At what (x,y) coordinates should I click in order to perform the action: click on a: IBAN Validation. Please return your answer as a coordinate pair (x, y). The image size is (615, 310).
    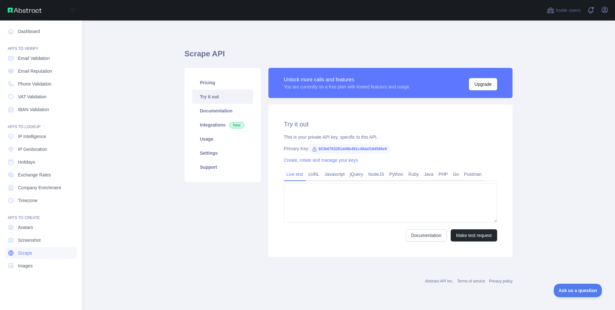
    Looking at the image, I should click on (41, 109).